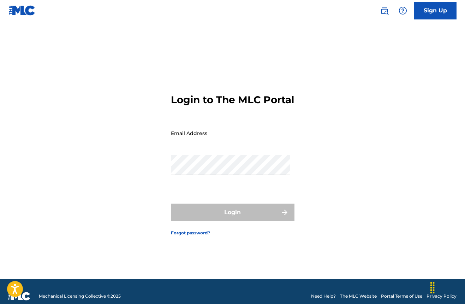 The height and width of the screenshot is (304, 465). I want to click on img: help, so click(403, 11).